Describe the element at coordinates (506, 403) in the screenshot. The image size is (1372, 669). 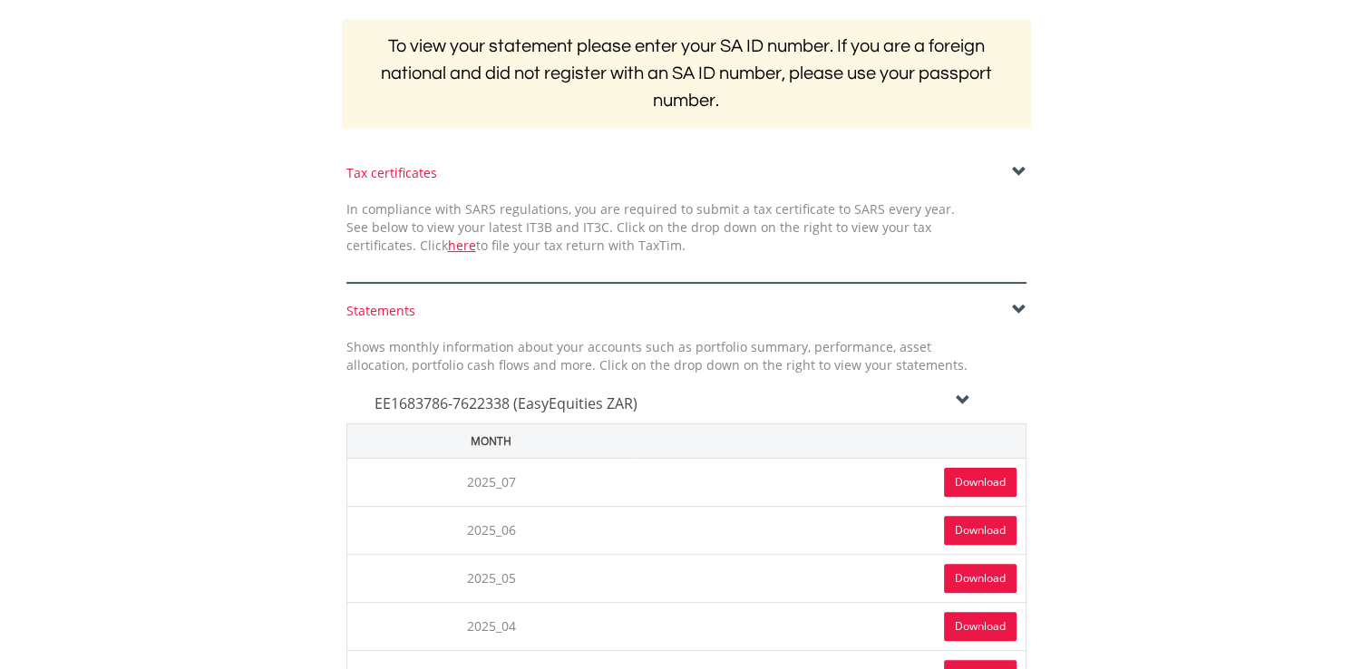
I see `span: EE1683786-7622338 (EasyEquities ZAR)` at that location.